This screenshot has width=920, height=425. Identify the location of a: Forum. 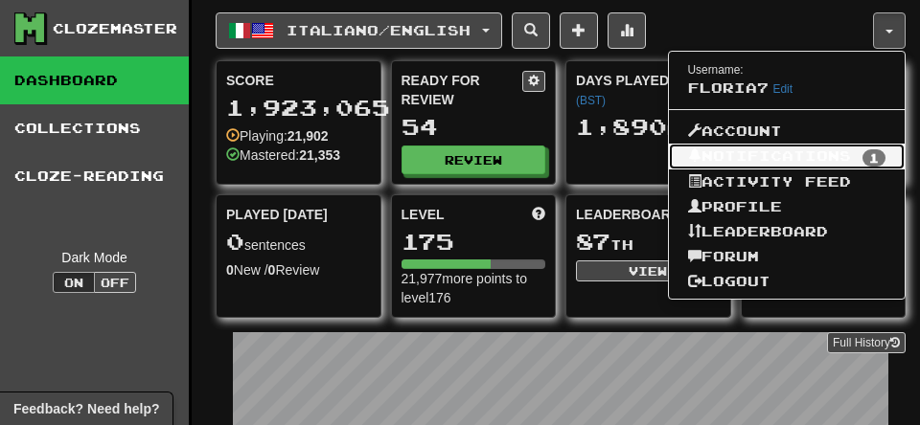
(786, 257).